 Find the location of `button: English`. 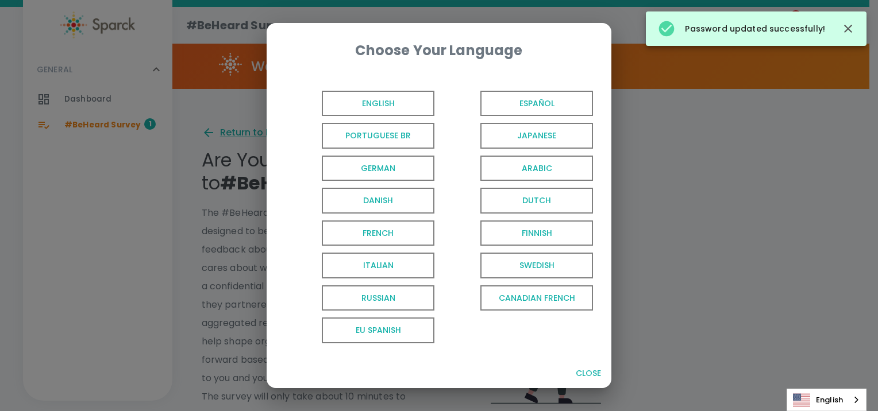

button: English is located at coordinates (360, 103).